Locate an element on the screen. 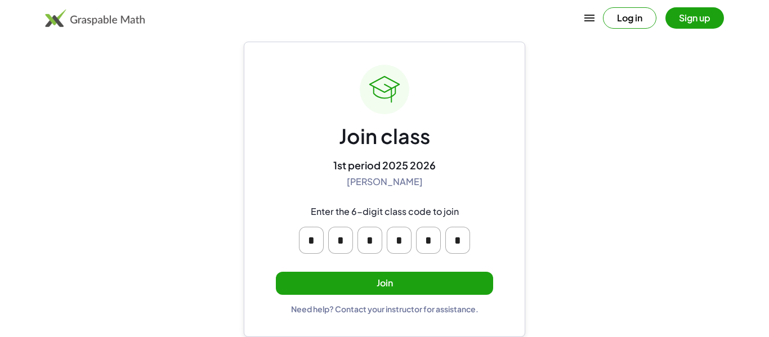 The height and width of the screenshot is (337, 769). input: Please enter OTP character 6 is located at coordinates (458, 240).